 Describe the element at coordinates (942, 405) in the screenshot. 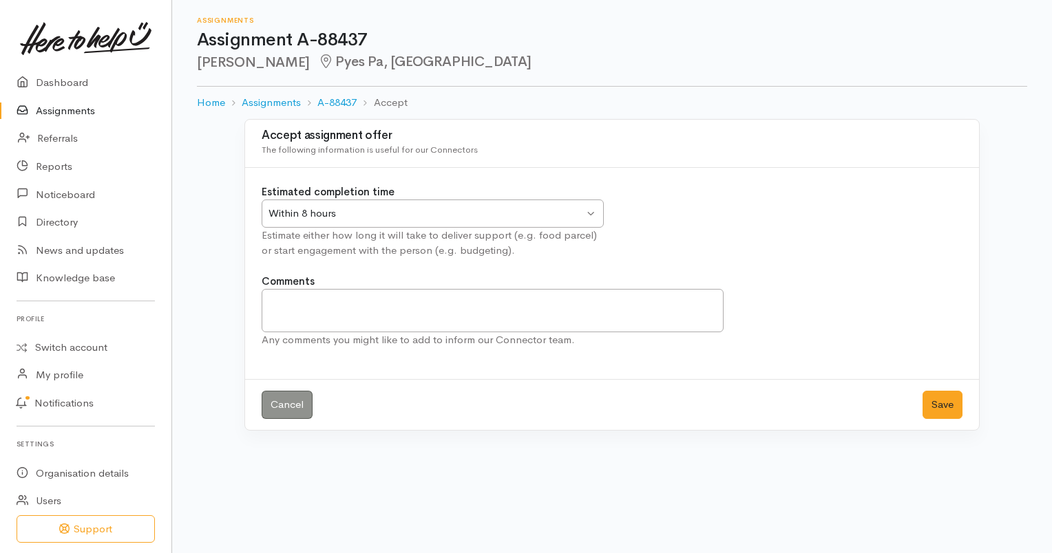

I see `button: Save` at that location.